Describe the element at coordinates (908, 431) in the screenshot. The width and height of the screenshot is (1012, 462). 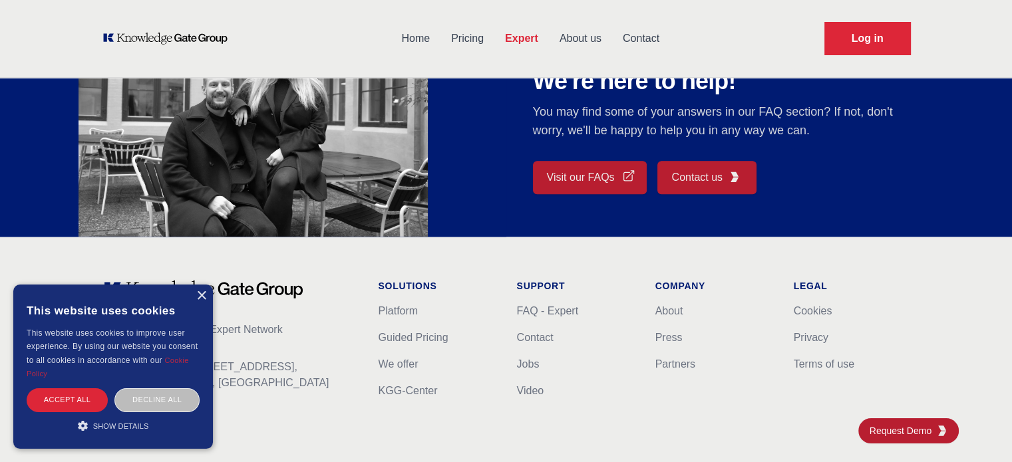
I see `a: Request DemoKGG` at that location.